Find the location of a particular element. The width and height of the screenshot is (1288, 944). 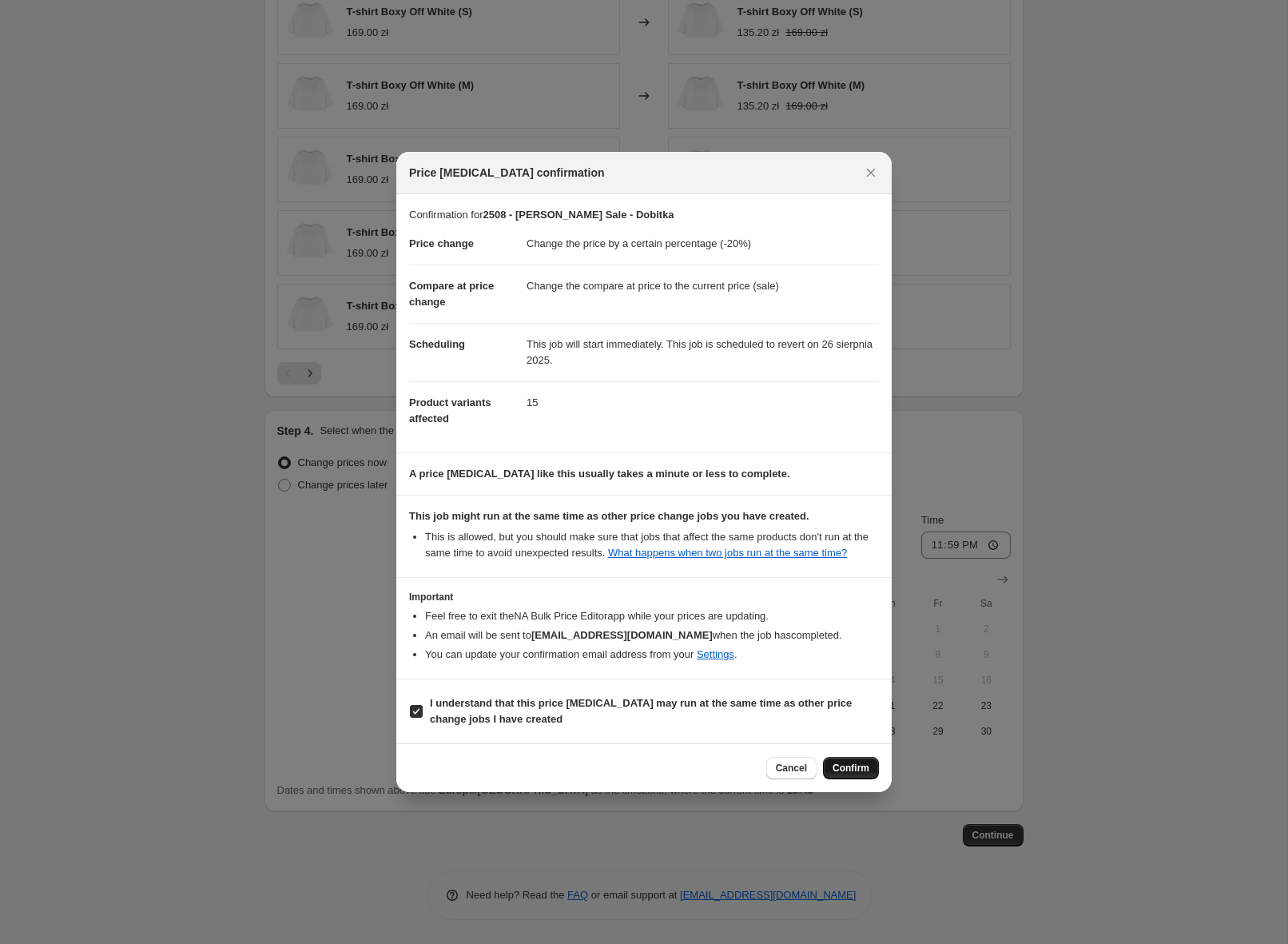

span: Compare at price change is located at coordinates (452, 293).